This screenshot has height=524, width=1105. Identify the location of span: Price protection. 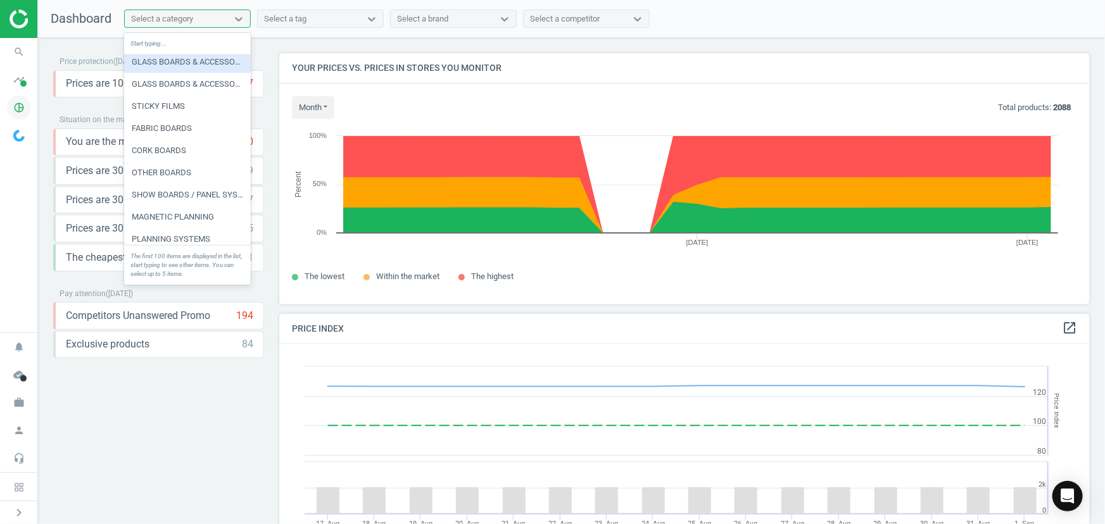
(86, 61).